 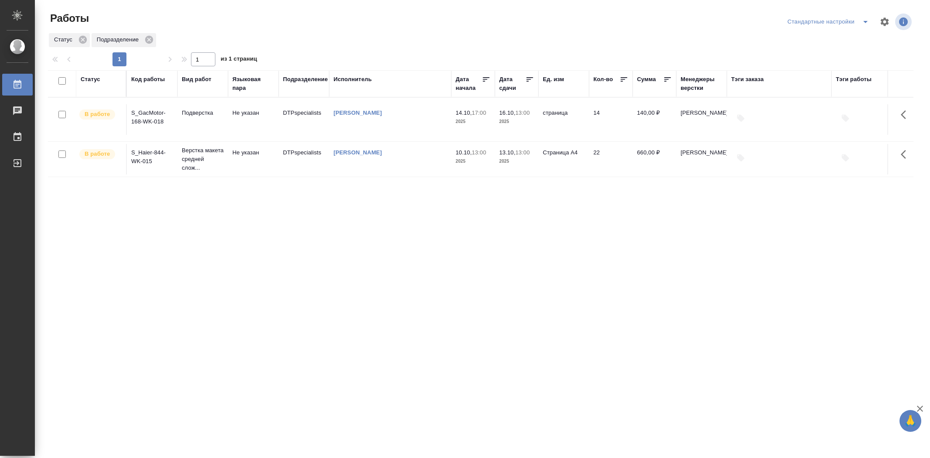 What do you see at coordinates (830, 22) in the screenshot?
I see `div: split button` at bounding box center [830, 22].